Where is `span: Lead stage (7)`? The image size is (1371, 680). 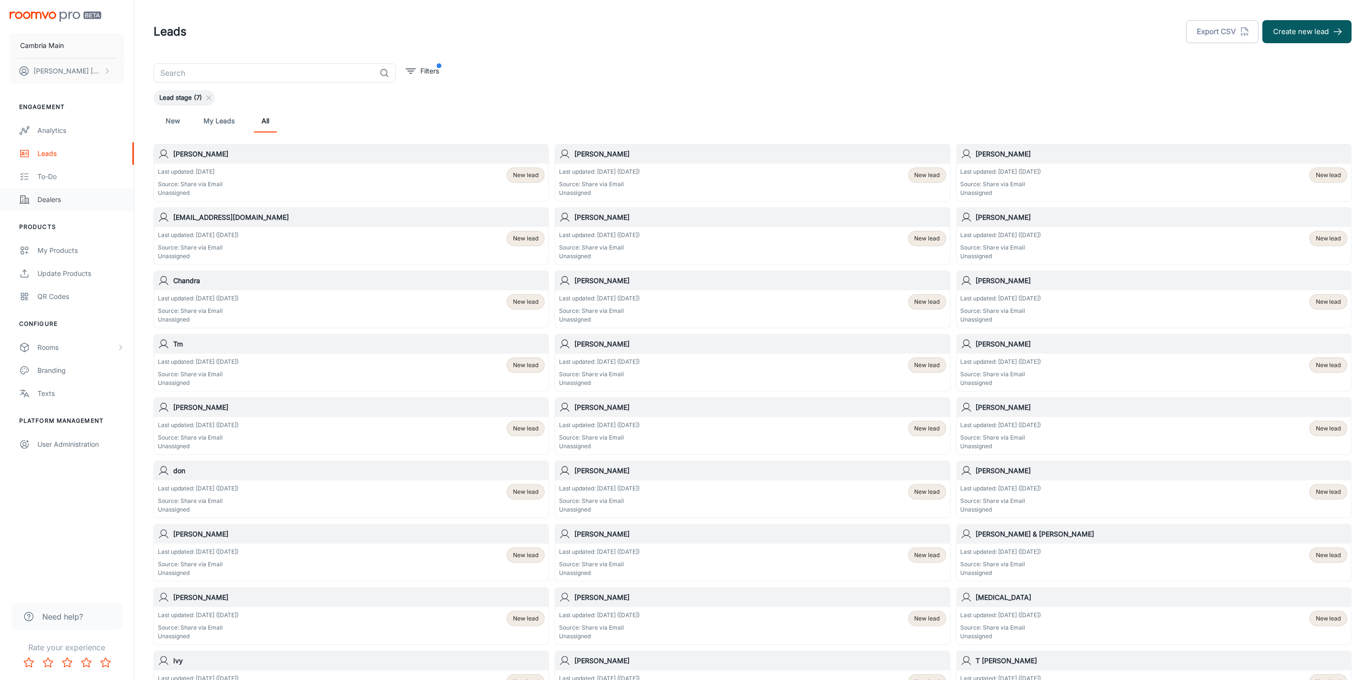
span: Lead stage (7) is located at coordinates (180, 98).